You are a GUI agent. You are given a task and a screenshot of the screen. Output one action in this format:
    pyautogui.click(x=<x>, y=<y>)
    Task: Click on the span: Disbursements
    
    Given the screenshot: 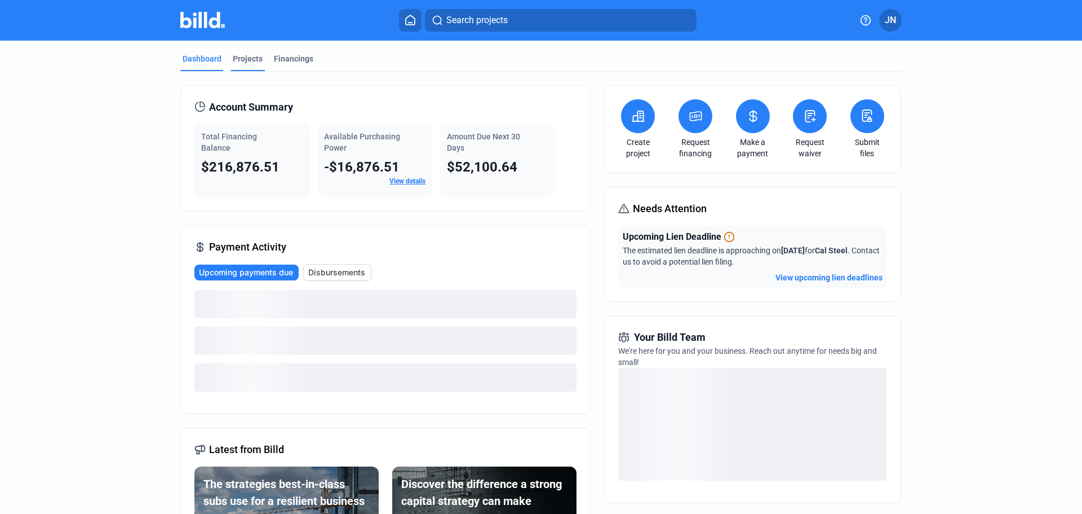 What is the action you would take?
    pyautogui.click(x=337, y=272)
    